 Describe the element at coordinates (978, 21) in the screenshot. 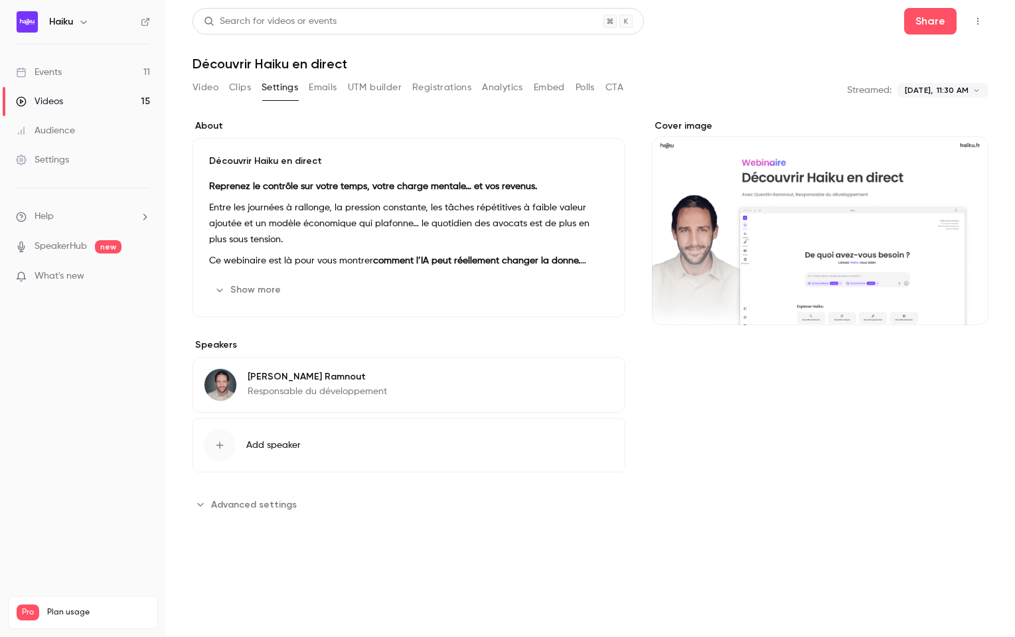

I see `button: Top Bar Actions` at that location.